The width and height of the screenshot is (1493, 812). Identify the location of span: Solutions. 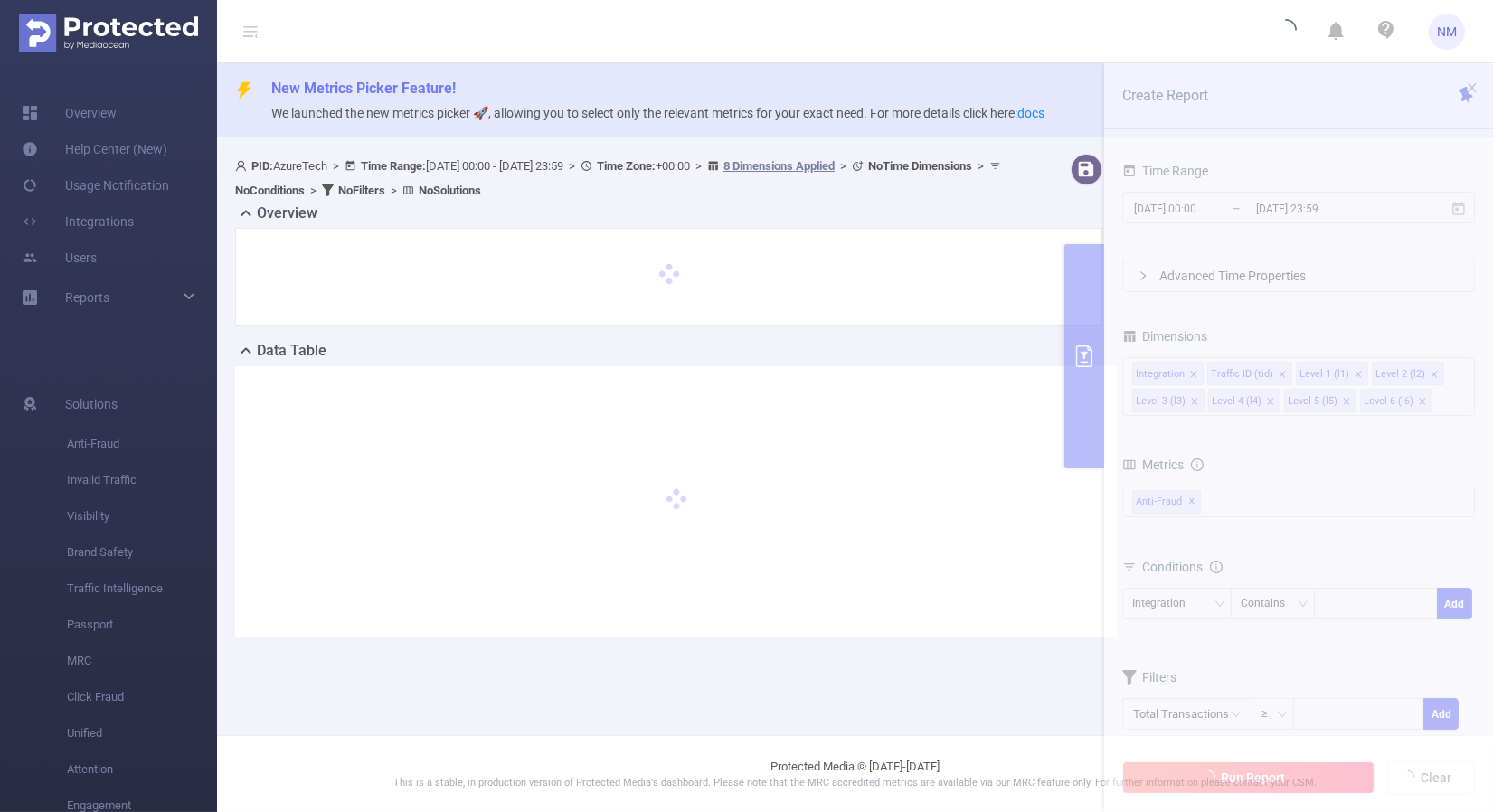
(92, 404).